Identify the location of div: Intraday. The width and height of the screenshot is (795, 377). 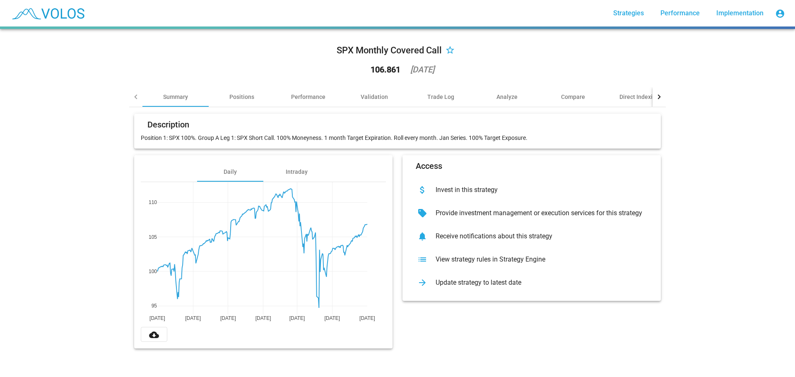
(296, 172).